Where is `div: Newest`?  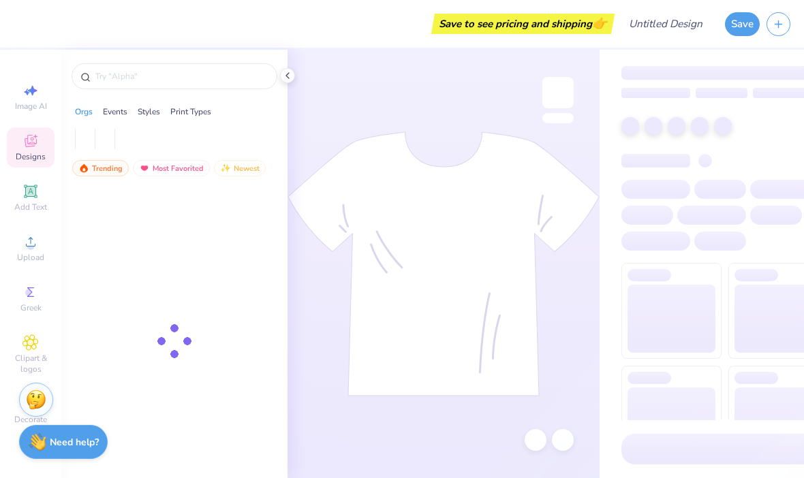
div: Newest is located at coordinates (240, 168).